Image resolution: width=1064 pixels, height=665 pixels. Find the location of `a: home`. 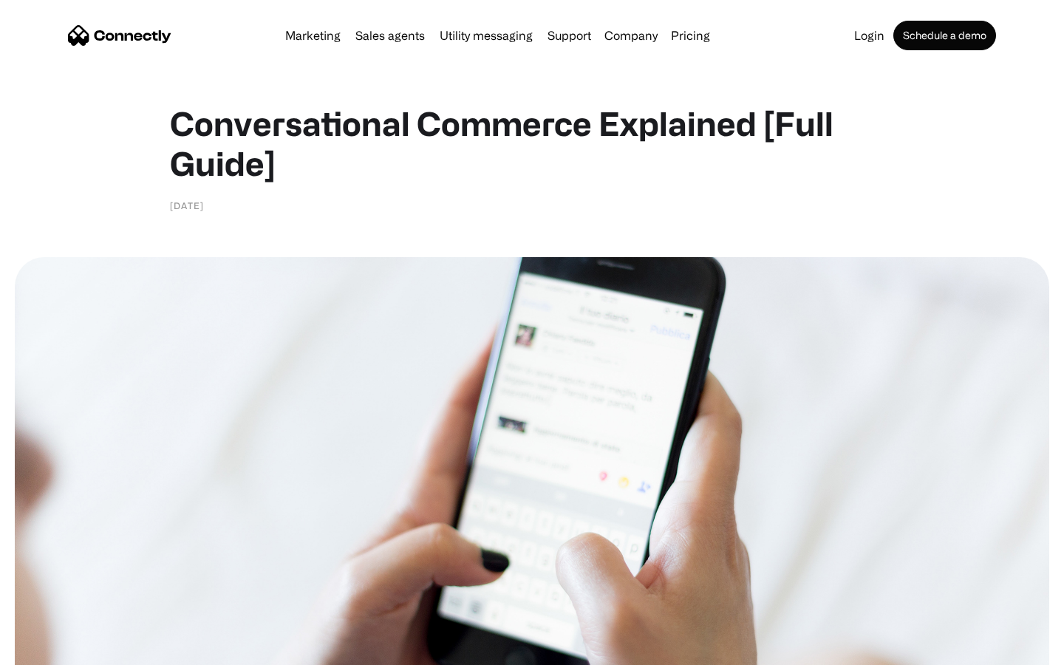

a: home is located at coordinates (120, 35).